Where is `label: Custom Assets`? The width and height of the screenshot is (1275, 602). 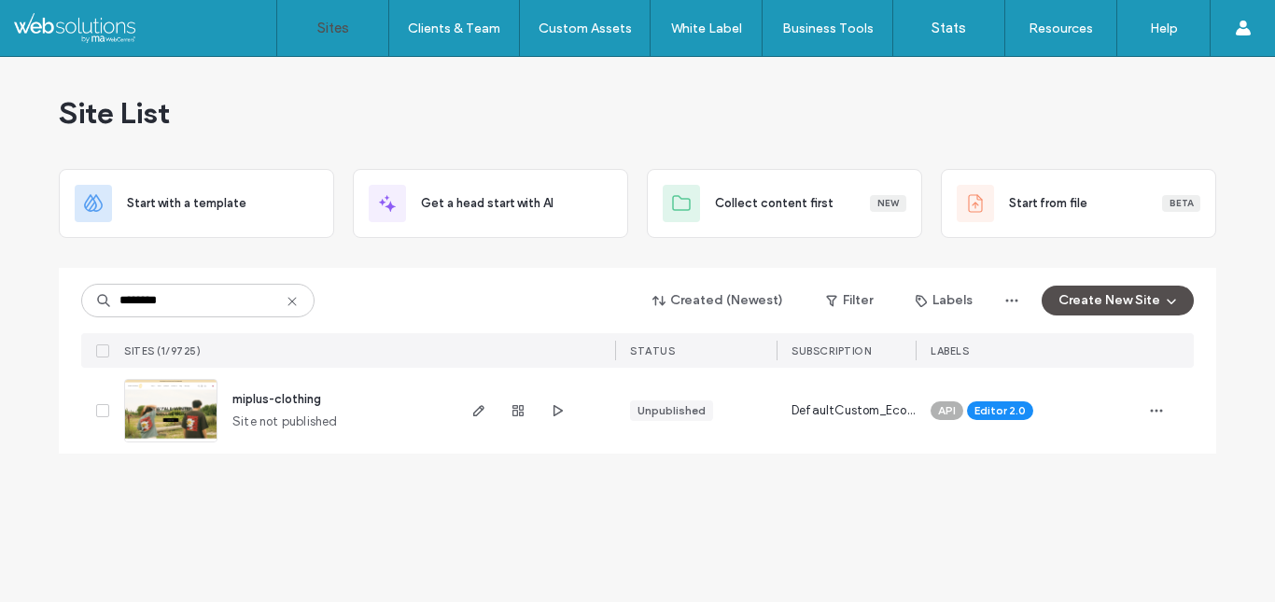
label: Custom Assets is located at coordinates (585, 28).